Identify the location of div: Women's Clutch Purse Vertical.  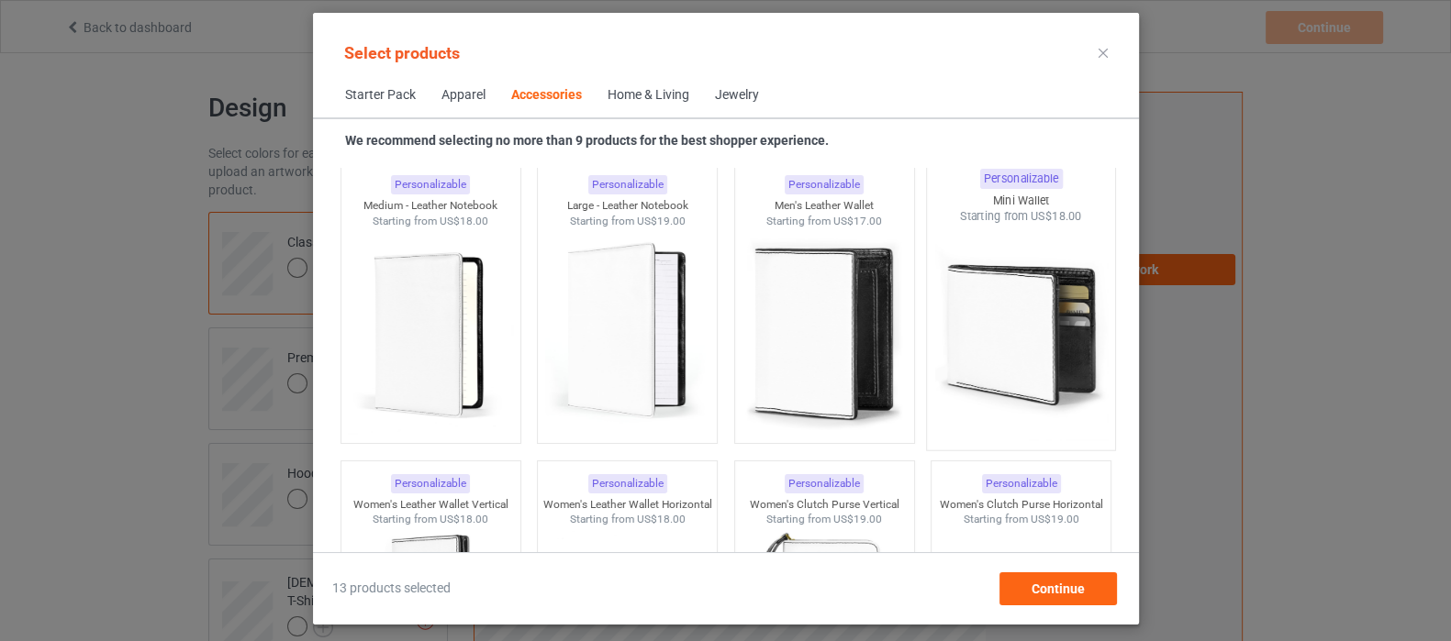
(823, 505).